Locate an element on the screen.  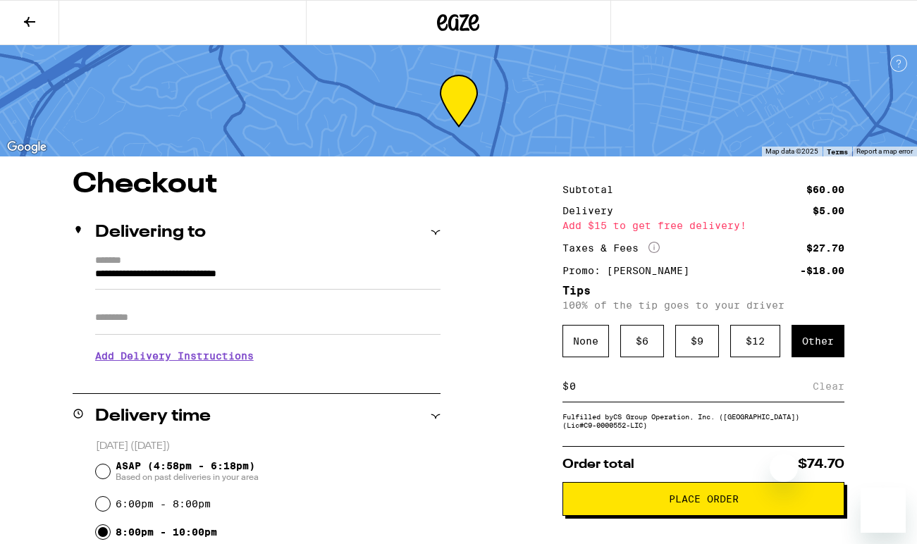
div: Other is located at coordinates (818, 341).